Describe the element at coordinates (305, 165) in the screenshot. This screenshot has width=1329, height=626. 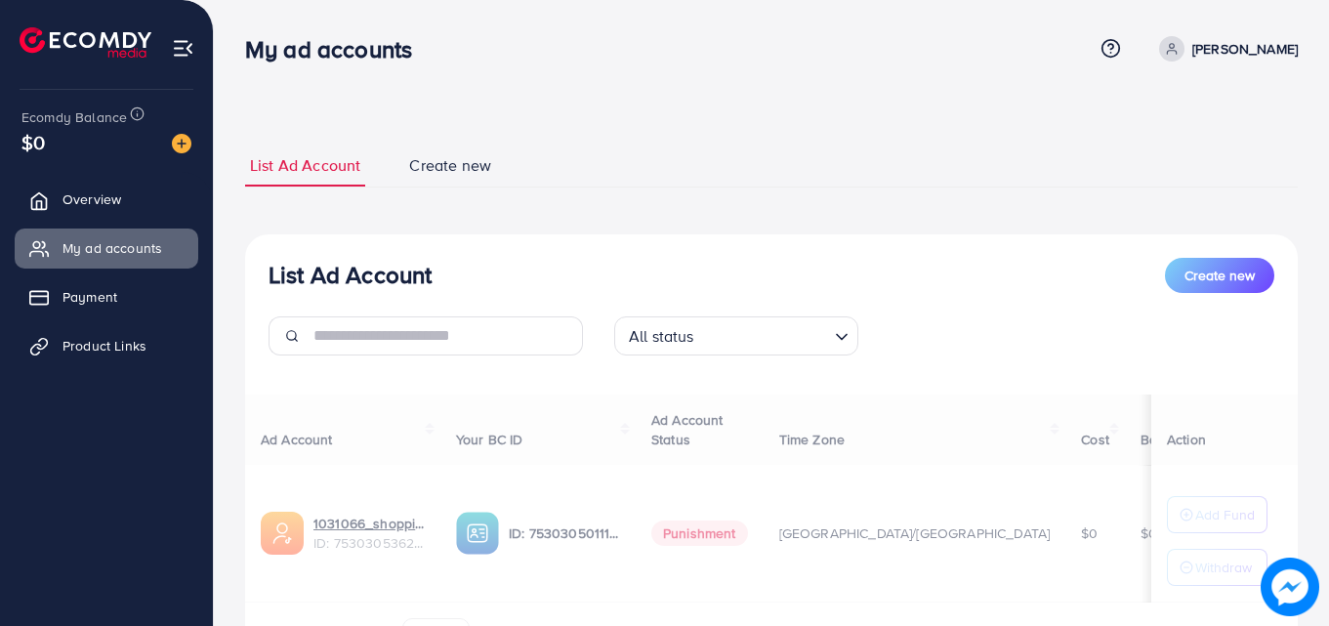
I see `span: List Ad Account` at that location.